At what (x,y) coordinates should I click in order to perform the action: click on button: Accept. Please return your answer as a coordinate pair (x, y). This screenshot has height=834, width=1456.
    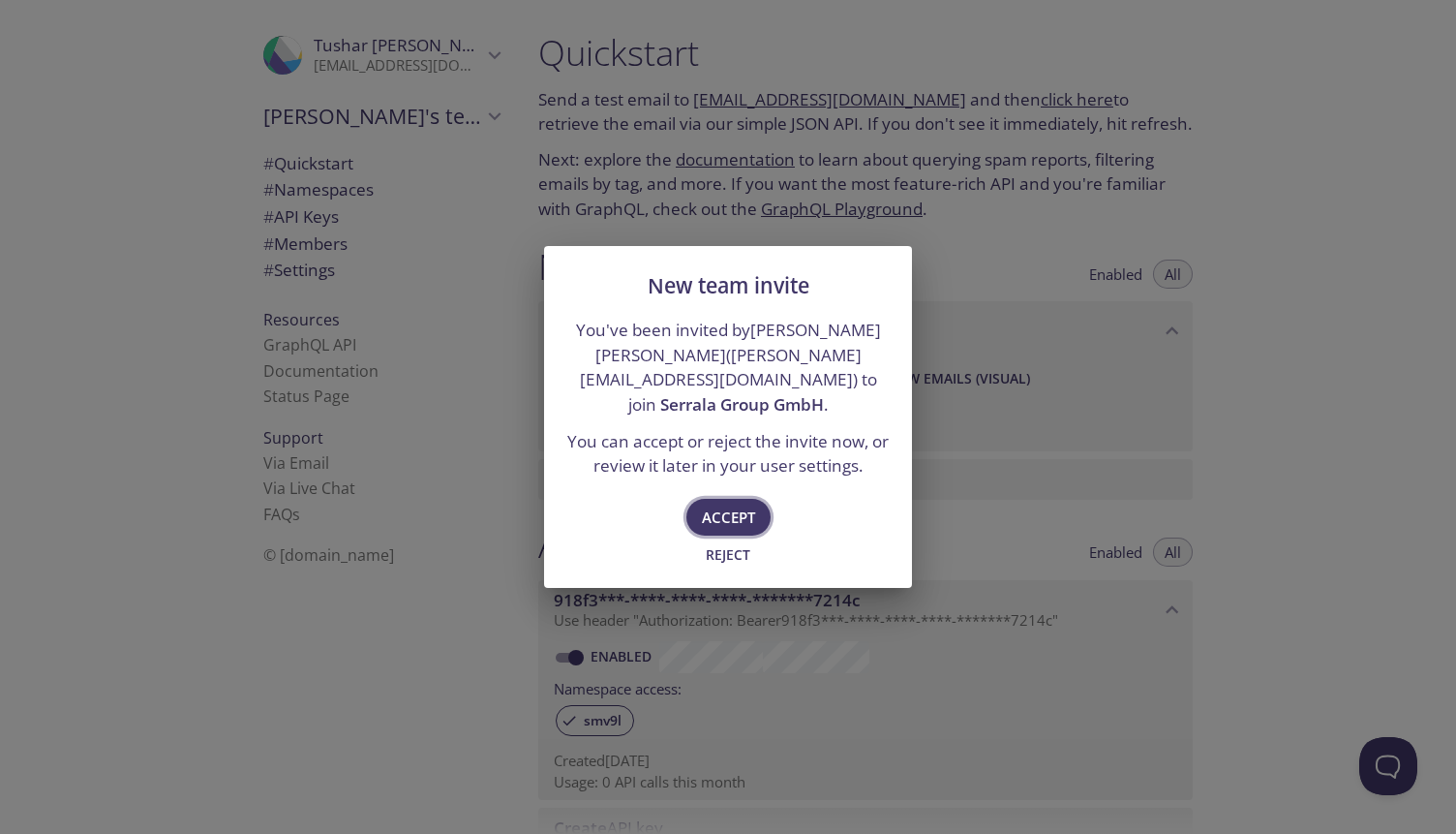
    Looking at the image, I should click on (728, 517).